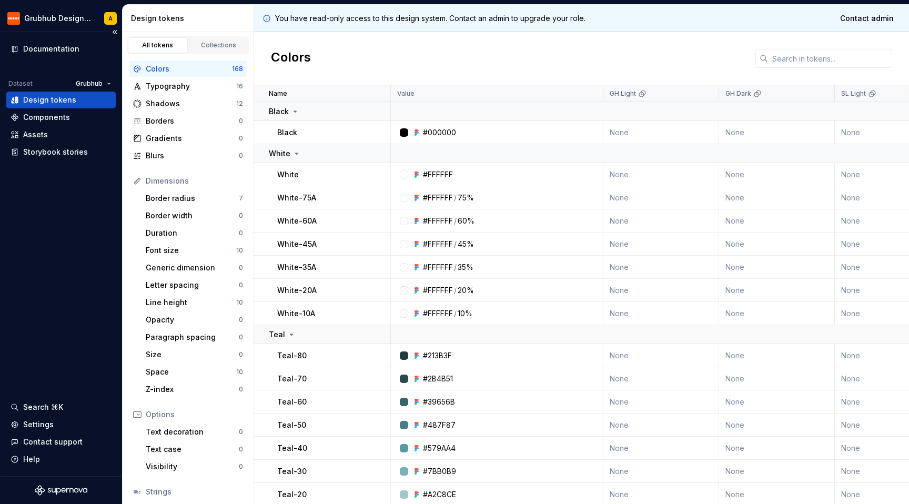 The height and width of the screenshot is (504, 909). Describe the element at coordinates (49, 100) in the screenshot. I see `div: Design tokens` at that location.